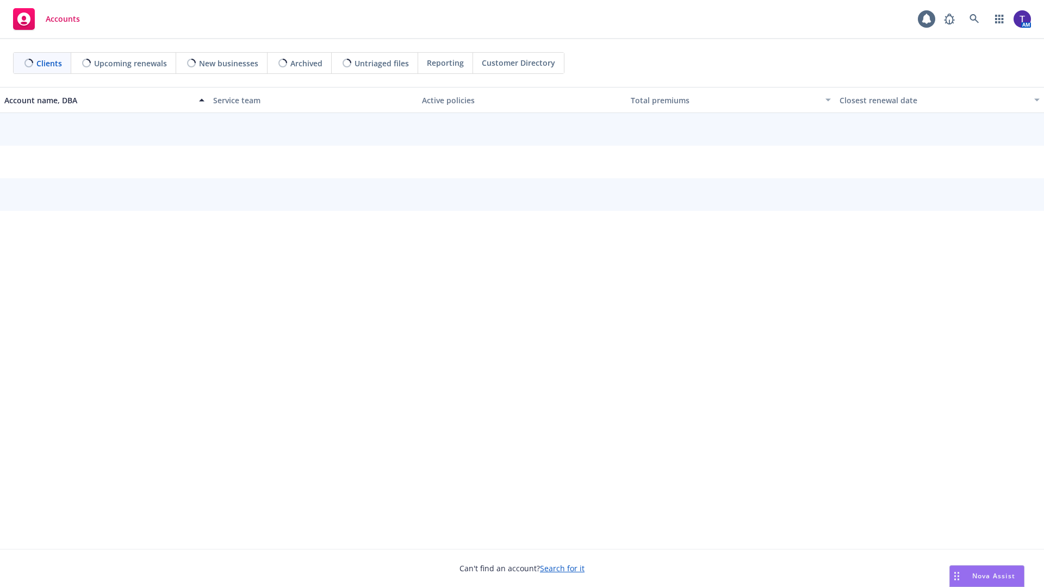  Describe the element at coordinates (63, 19) in the screenshot. I see `span: Accounts` at that location.